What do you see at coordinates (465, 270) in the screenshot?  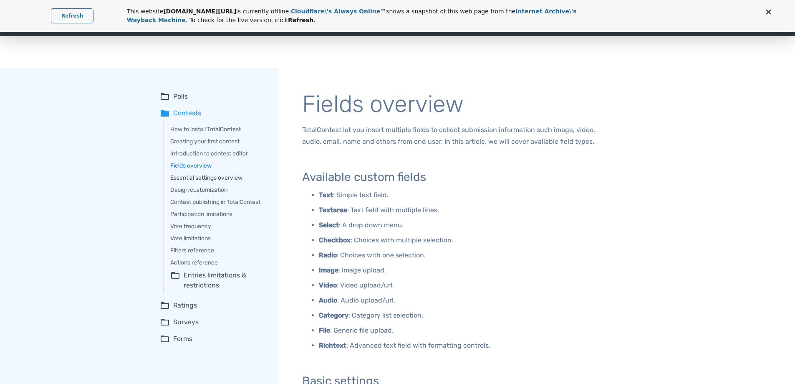 I see `p: : Image upload.` at bounding box center [465, 270].